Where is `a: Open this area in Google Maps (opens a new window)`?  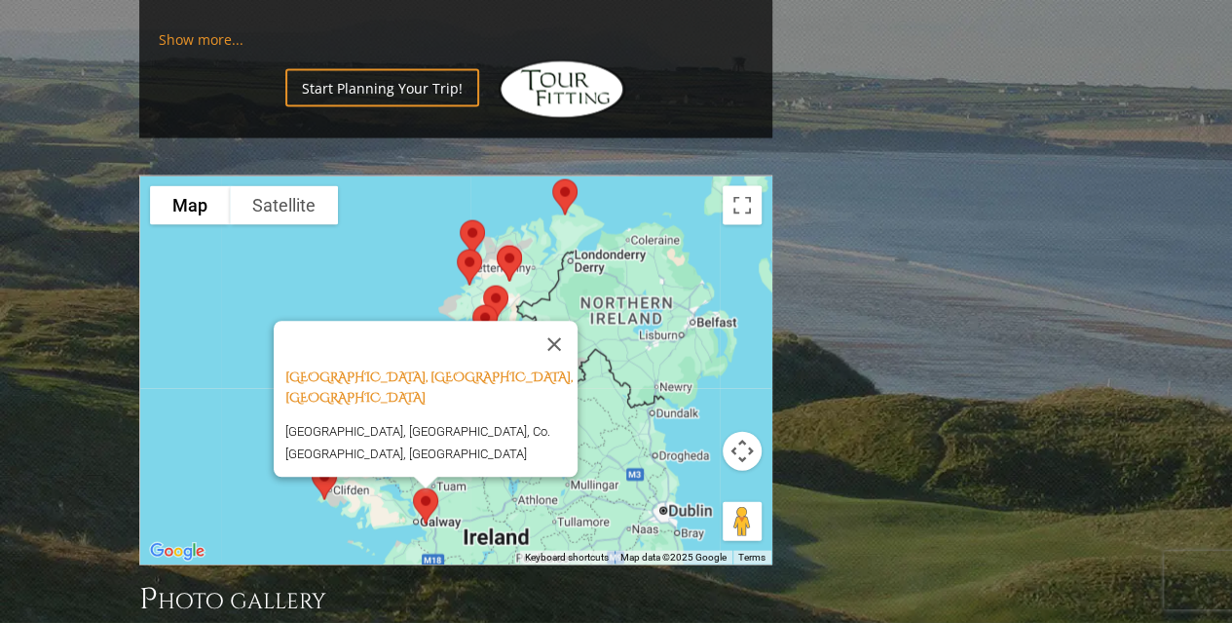 a: Open this area in Google Maps (opens a new window) is located at coordinates (177, 551).